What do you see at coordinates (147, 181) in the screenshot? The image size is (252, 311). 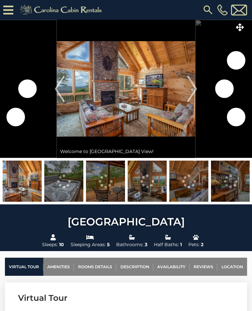 I see `img: 163267542` at bounding box center [147, 181].